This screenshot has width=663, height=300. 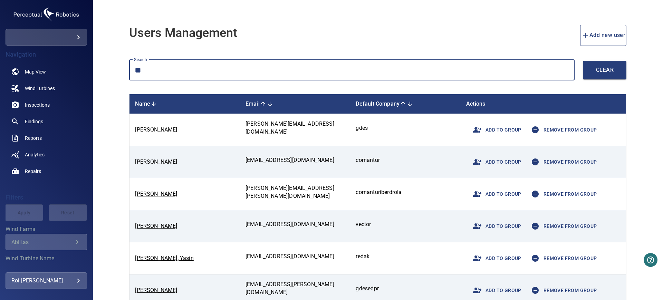 What do you see at coordinates (46, 138) in the screenshot?
I see `a: reports noActive` at bounding box center [46, 138].